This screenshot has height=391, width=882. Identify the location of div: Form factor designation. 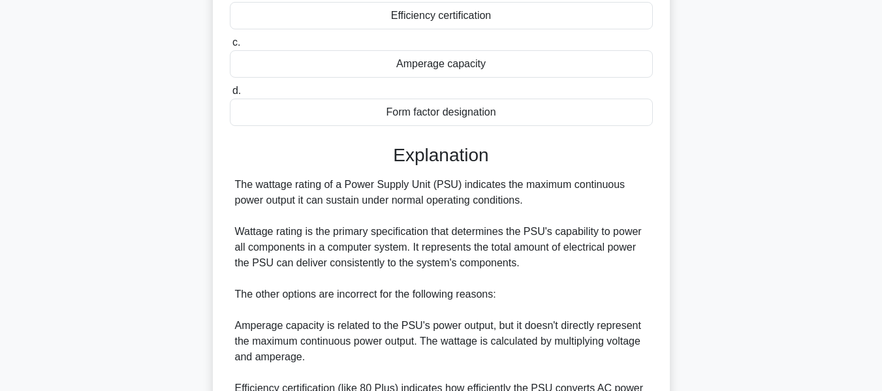
(442, 112).